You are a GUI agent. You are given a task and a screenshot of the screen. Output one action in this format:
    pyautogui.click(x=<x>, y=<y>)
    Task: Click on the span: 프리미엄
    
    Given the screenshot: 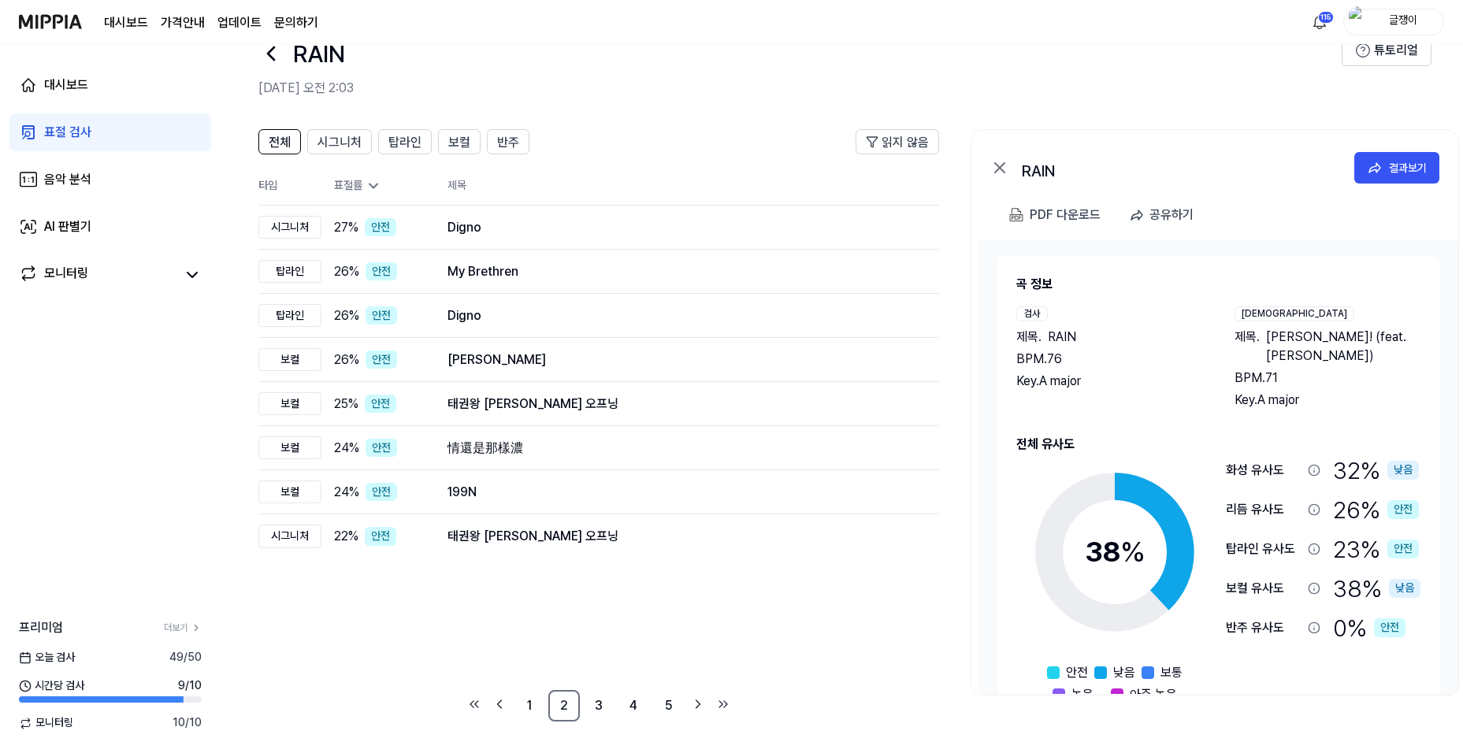 What is the action you would take?
    pyautogui.click(x=41, y=628)
    